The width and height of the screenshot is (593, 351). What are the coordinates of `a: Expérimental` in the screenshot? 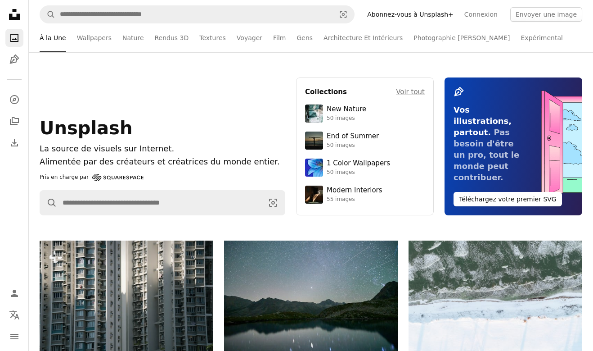 It's located at (542, 38).